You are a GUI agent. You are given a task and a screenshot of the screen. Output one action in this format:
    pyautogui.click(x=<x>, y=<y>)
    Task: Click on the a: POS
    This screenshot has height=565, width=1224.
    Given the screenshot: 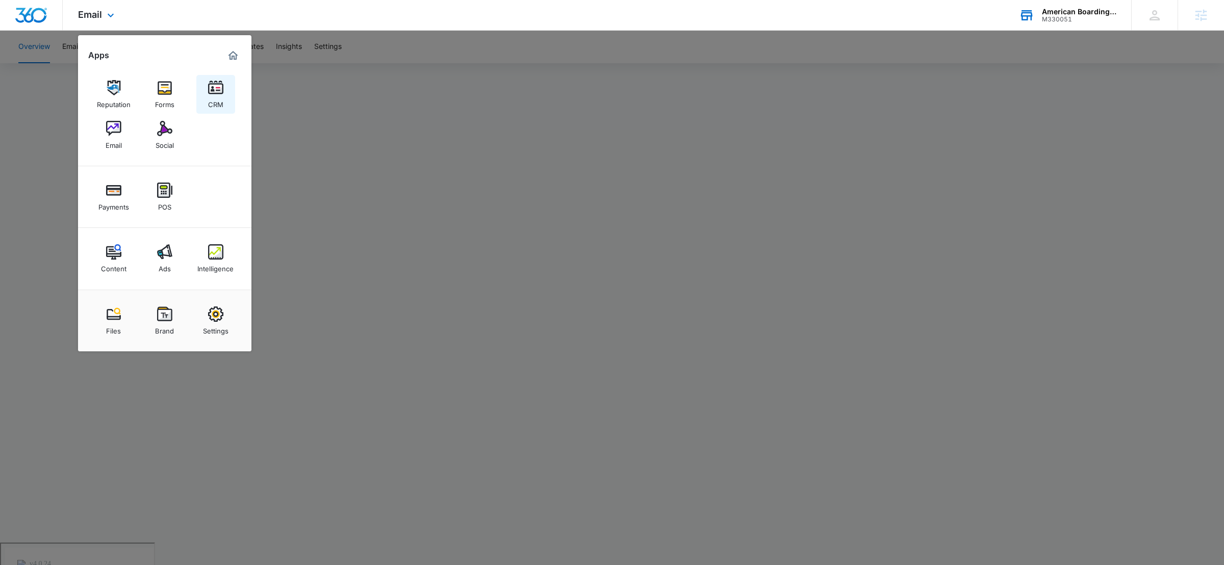 What is the action you would take?
    pyautogui.click(x=165, y=197)
    